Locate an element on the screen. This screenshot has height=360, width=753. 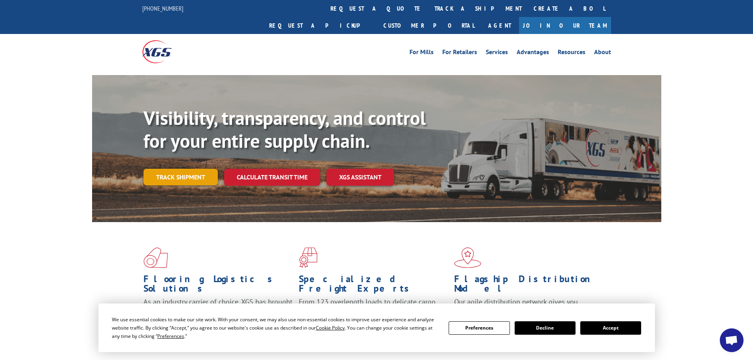
span: As an industry carrier of choice, XGS has brought innovation and dedication to flooring logistics... is located at coordinates (218, 311).